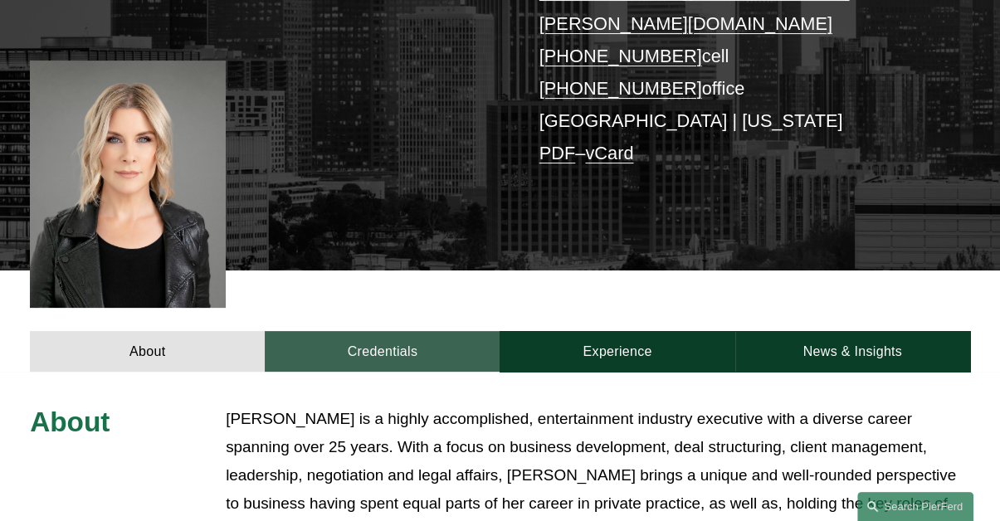 Image resolution: width=1000 pixels, height=521 pixels. I want to click on a: News & Insights, so click(853, 351).